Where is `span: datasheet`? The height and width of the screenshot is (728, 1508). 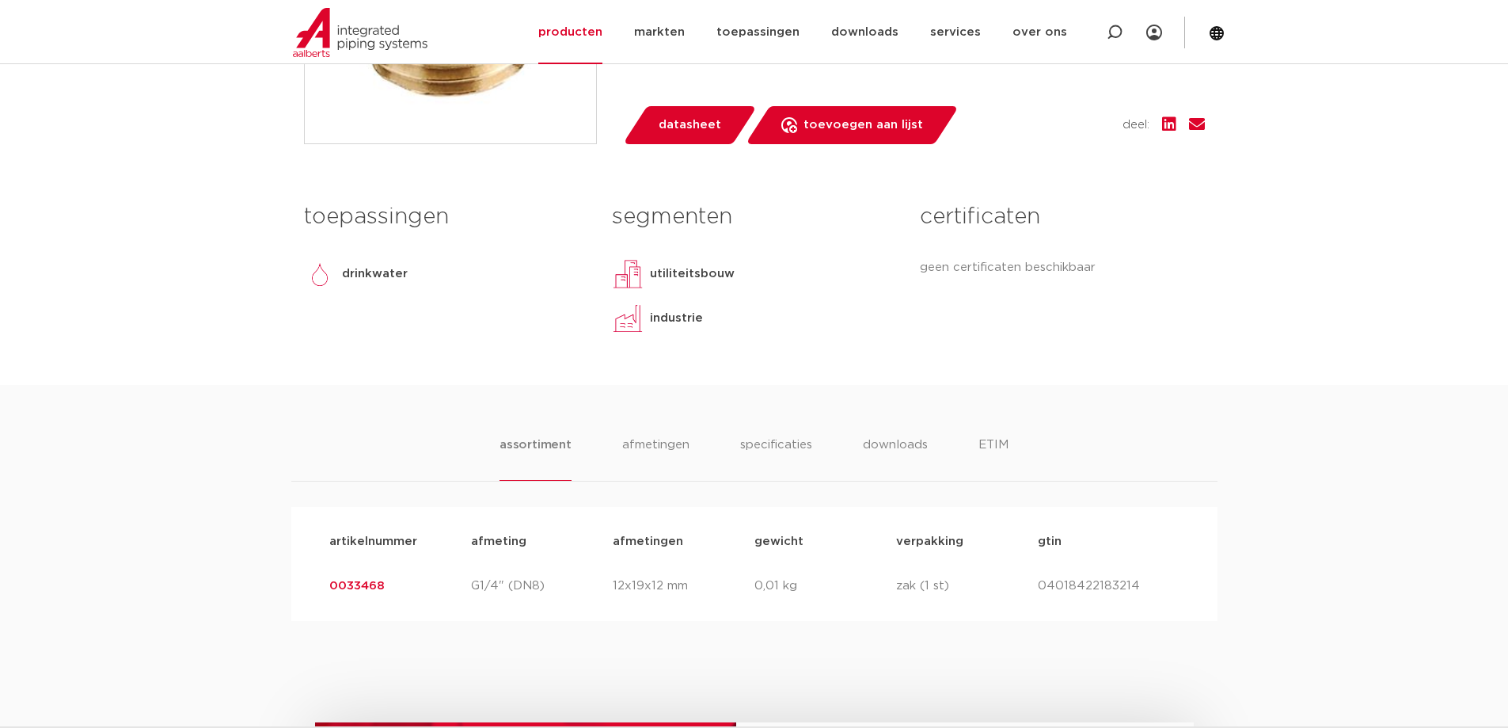 span: datasheet is located at coordinates (690, 125).